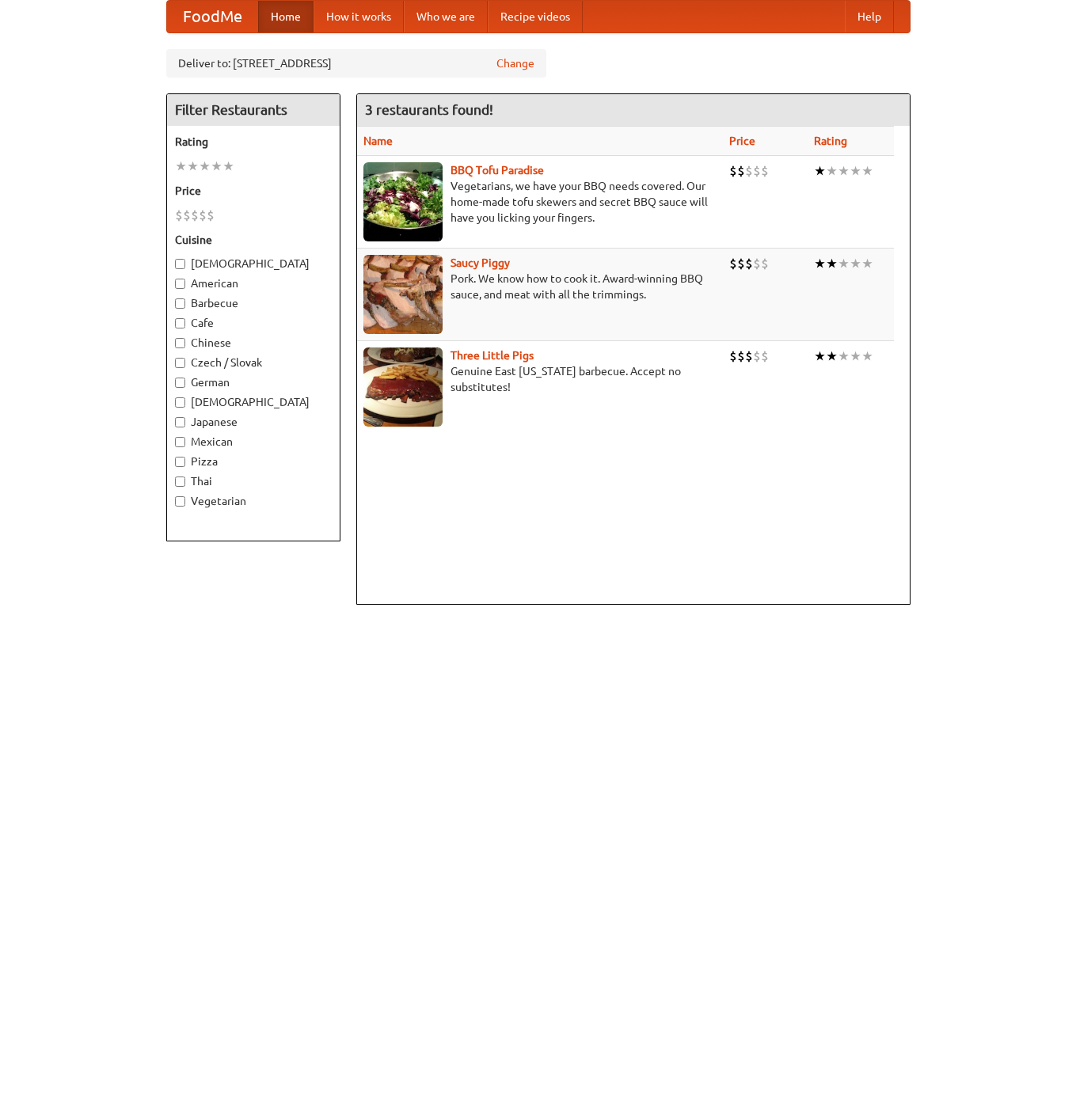 The height and width of the screenshot is (1120, 1076). What do you see at coordinates (403, 202) in the screenshot?
I see `img: tofuparadise.jpg` at bounding box center [403, 202].